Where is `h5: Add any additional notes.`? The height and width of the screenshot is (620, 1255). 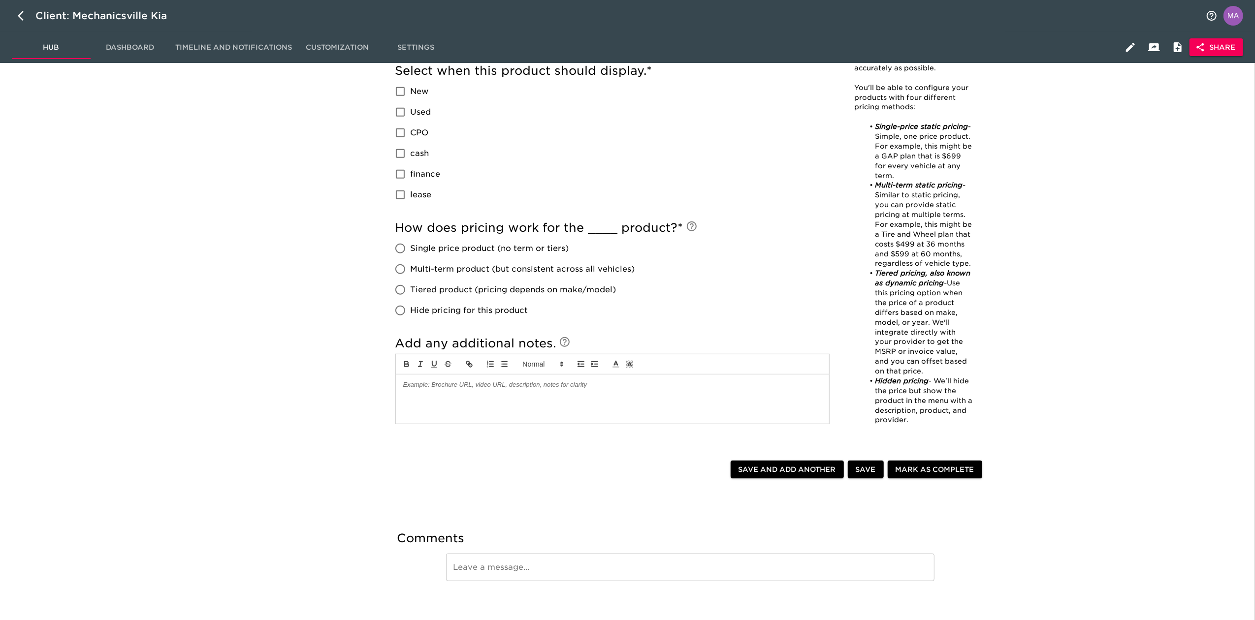 h5: Add any additional notes. is located at coordinates (613, 344).